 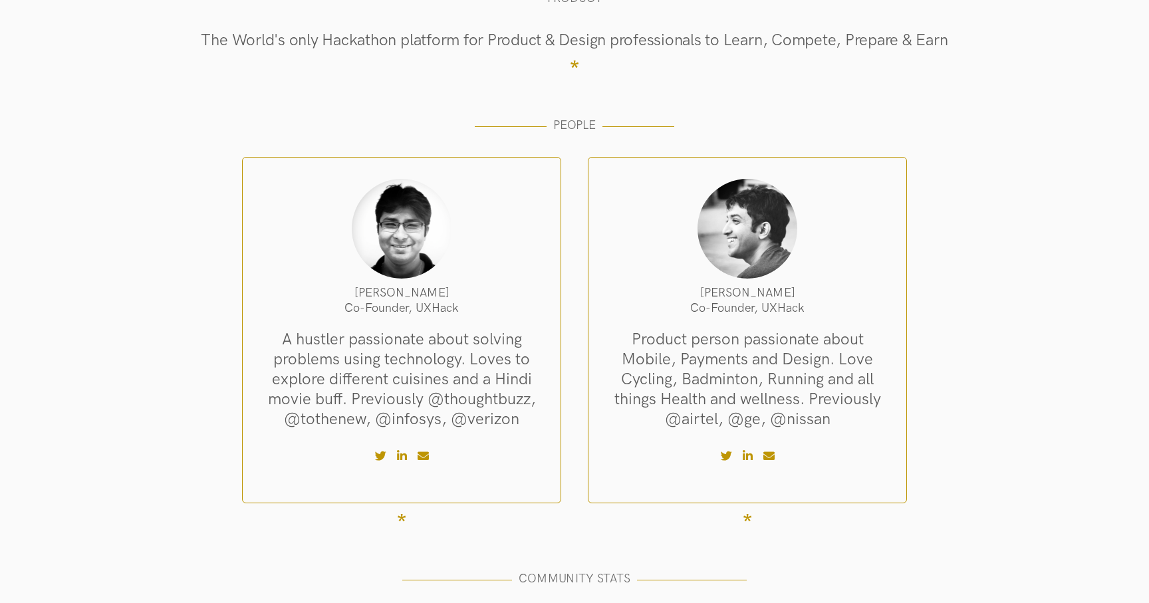 I want to click on li: A hustler passionate about solving problems using technology. Loves to explore different cuisines..., so click(x=402, y=379).